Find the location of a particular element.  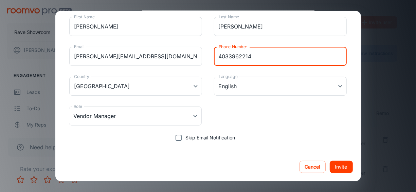

span: Skip Email Notification is located at coordinates (210, 138).